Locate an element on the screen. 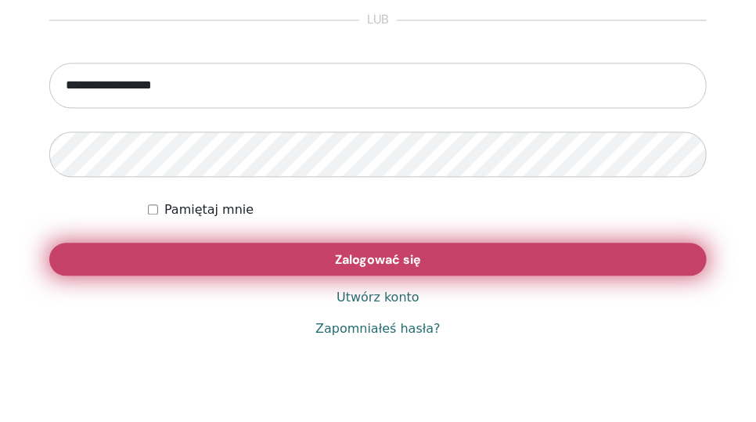 Image resolution: width=756 pixels, height=422 pixels. font: Lub is located at coordinates (378, 19).